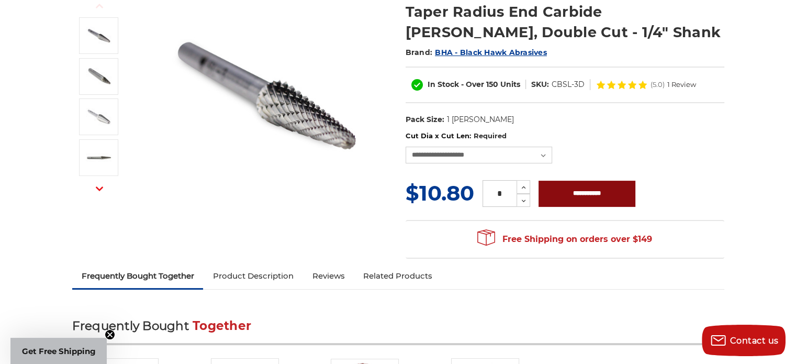 The width and height of the screenshot is (796, 364). Describe the element at coordinates (419, 52) in the screenshot. I see `span: Brand:` at that location.